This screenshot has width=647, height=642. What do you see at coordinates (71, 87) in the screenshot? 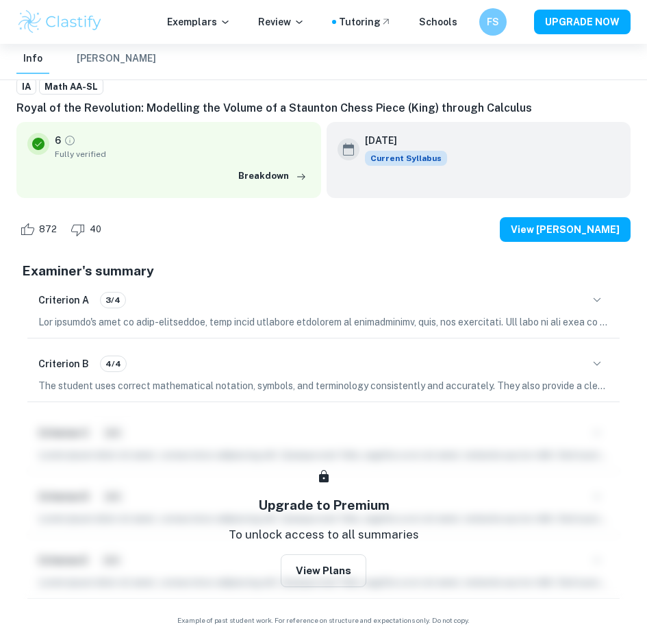
I see `span: Math AA-SL` at bounding box center [71, 87].